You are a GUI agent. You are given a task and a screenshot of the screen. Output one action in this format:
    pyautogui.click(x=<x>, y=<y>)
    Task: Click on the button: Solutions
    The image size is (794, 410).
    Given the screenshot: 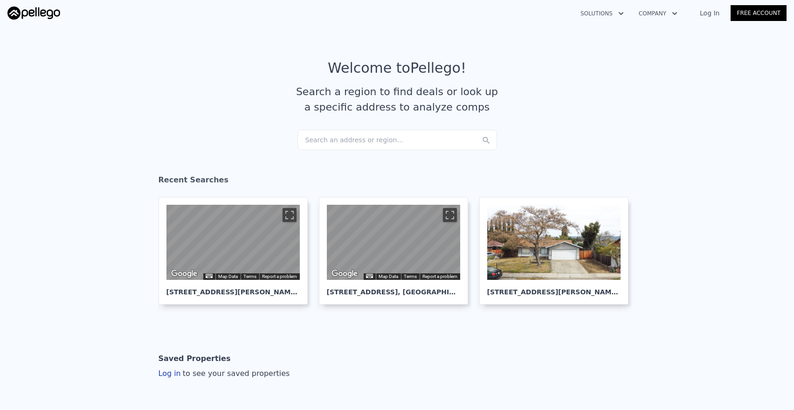 What is the action you would take?
    pyautogui.click(x=602, y=14)
    